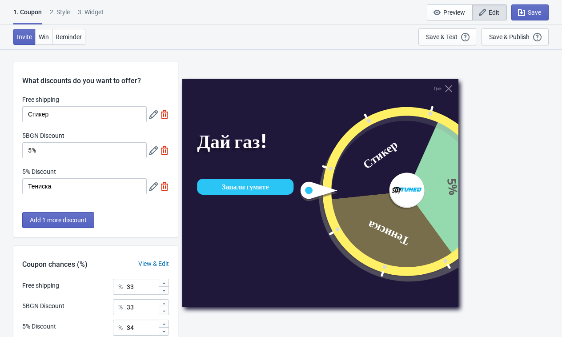  I want to click on label: 5BGN Discount, so click(43, 136).